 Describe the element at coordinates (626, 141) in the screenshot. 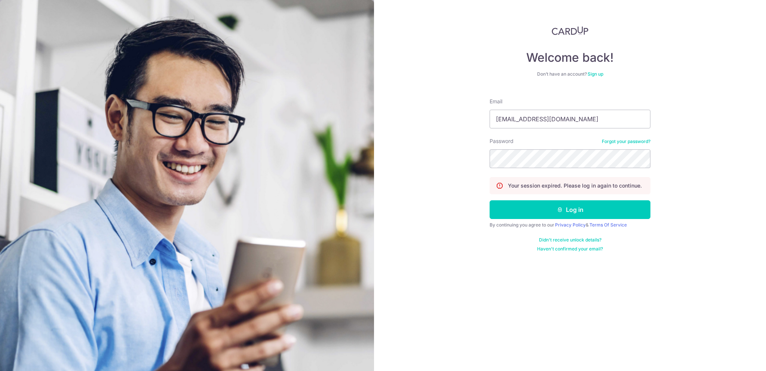

I see `a: Forgot your password?` at that location.